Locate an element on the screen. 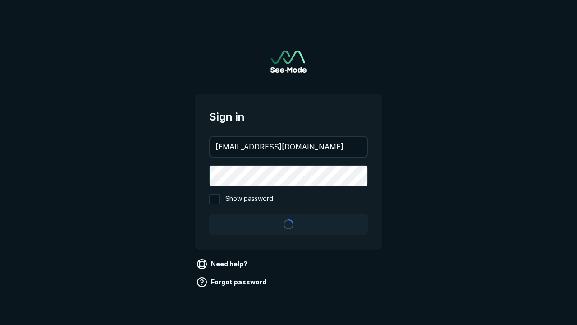 The width and height of the screenshot is (577, 325). a: Need help? is located at coordinates (223, 264).